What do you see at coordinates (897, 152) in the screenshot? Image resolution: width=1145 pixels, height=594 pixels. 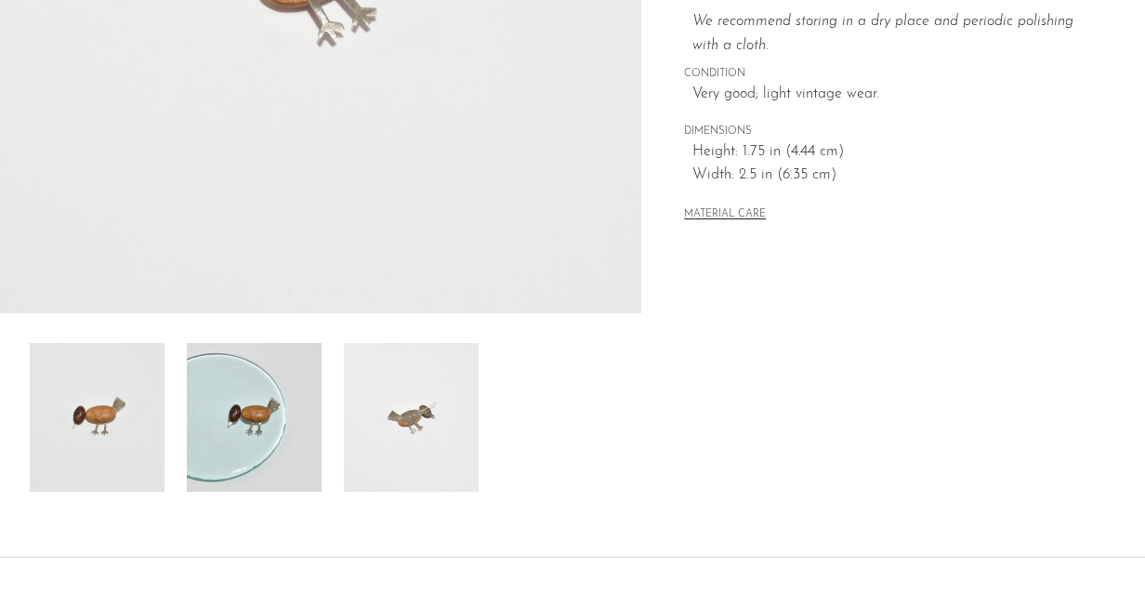 I see `span: Height: 1.75 in (4.44 cm)` at bounding box center [897, 152].